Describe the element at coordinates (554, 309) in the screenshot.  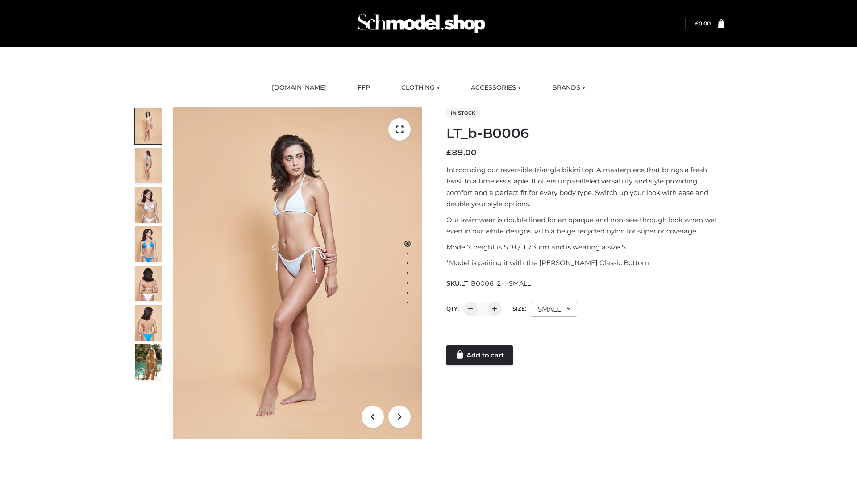
I see `div: SMALL` at that location.